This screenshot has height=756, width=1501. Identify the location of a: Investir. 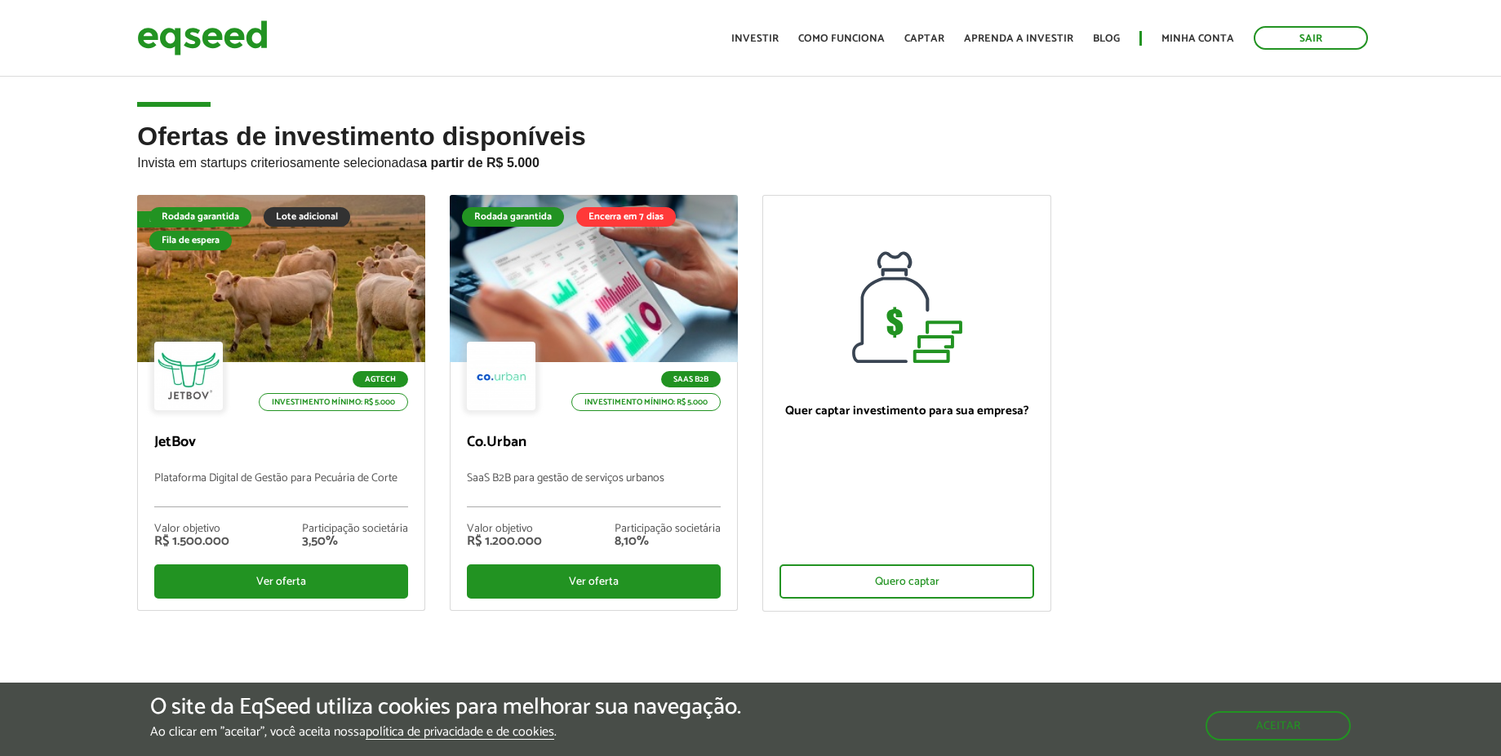
(755, 38).